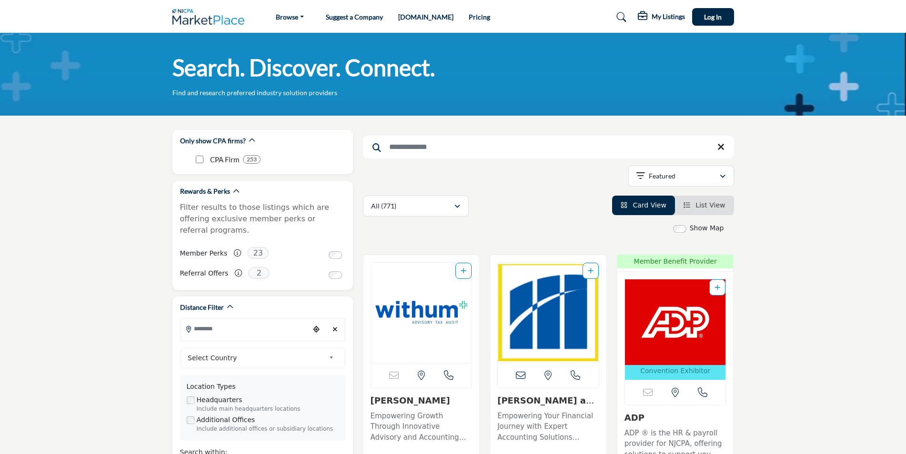 This screenshot has width=906, height=454. What do you see at coordinates (268, 410) in the screenshot?
I see `div: Include main headquarters locations` at bounding box center [268, 410].